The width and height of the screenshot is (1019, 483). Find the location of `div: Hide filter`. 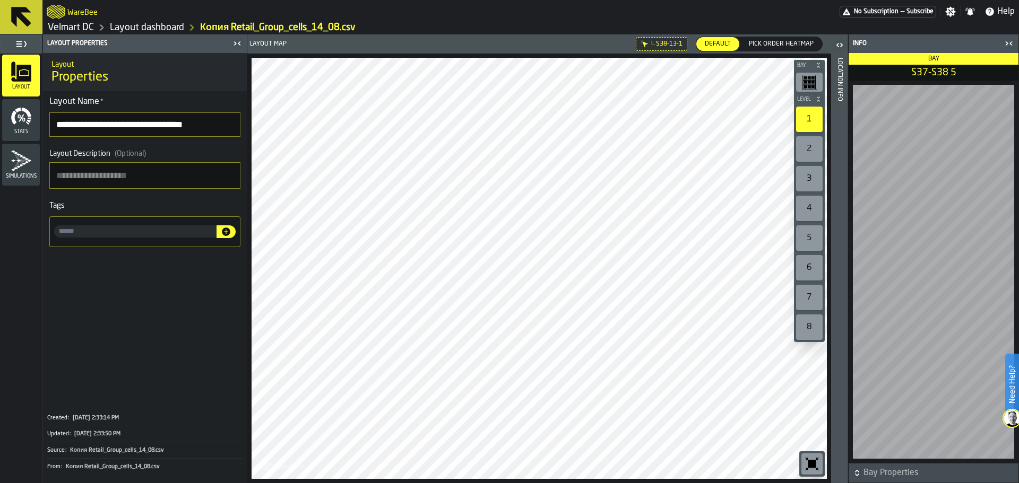

div: Hide filter is located at coordinates (645, 44).